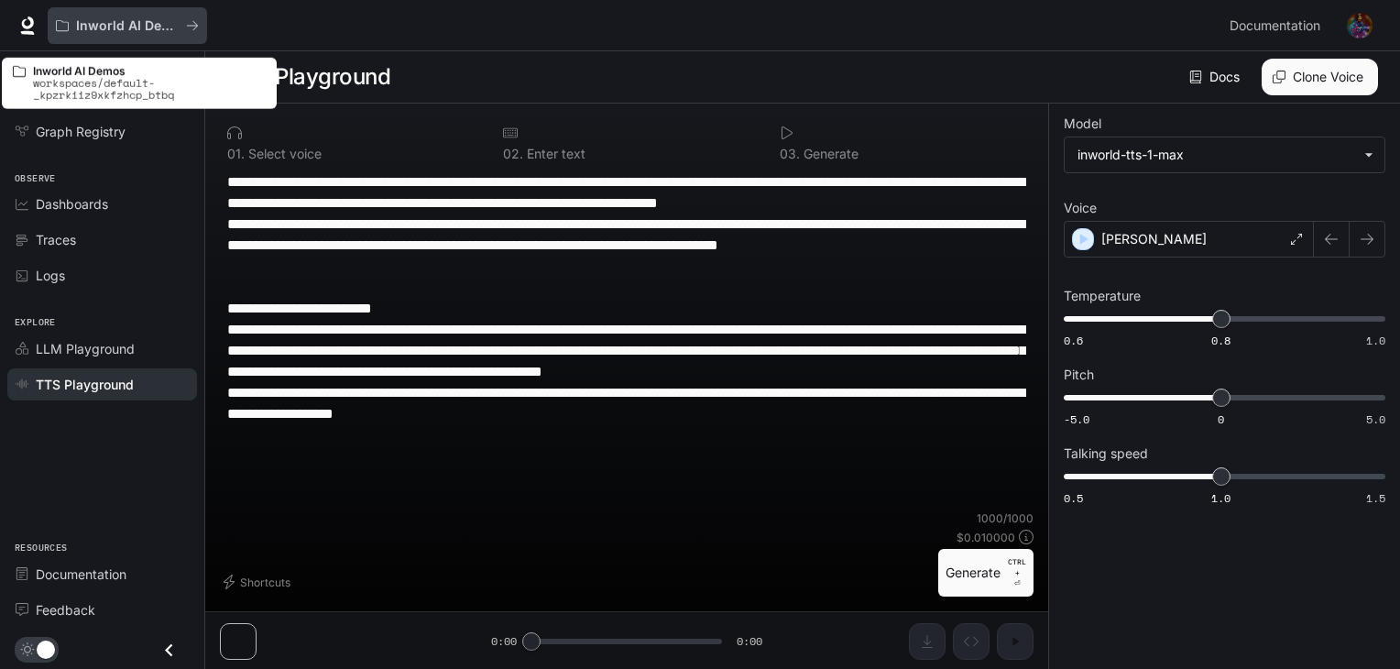 This screenshot has width=1400, height=669. Describe the element at coordinates (1359, 26) in the screenshot. I see `img: User avatar` at that location.